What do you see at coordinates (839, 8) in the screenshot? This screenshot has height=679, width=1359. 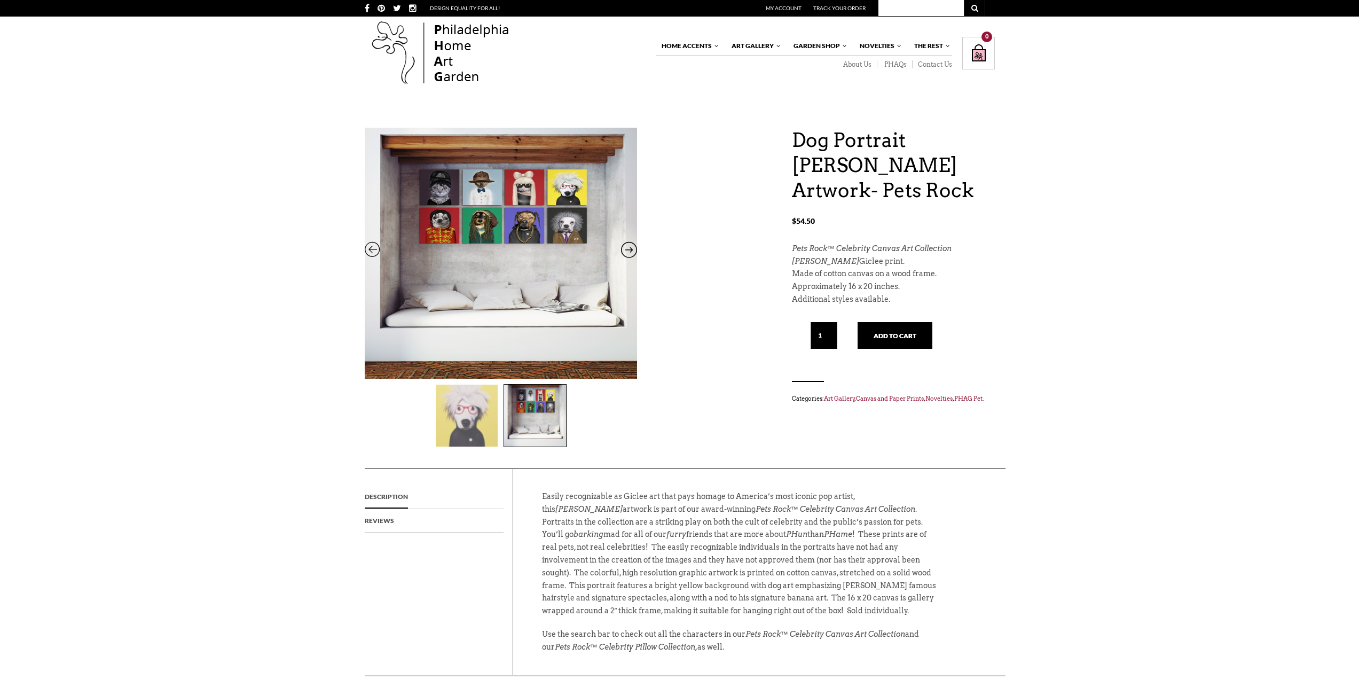 I see `a: Track Your Order` at bounding box center [839, 8].